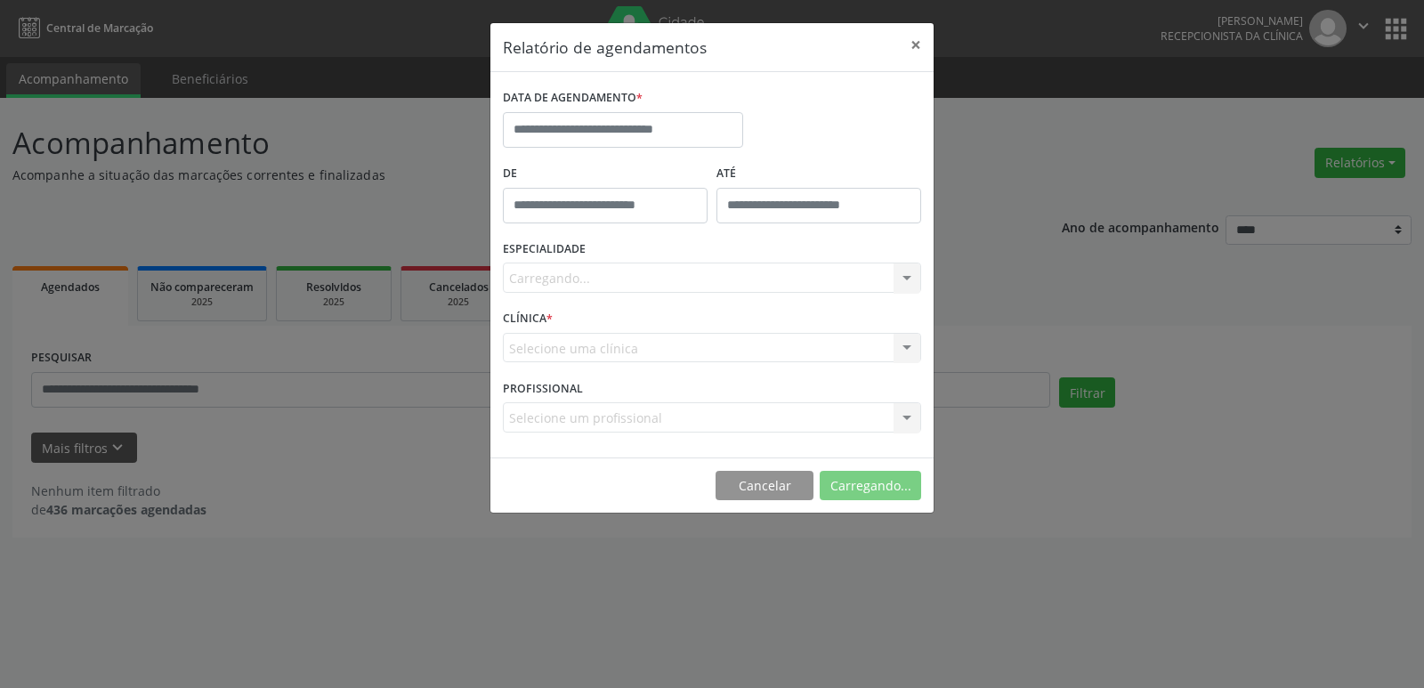 The width and height of the screenshot is (1424, 688). I want to click on button: Cancelar, so click(764, 486).